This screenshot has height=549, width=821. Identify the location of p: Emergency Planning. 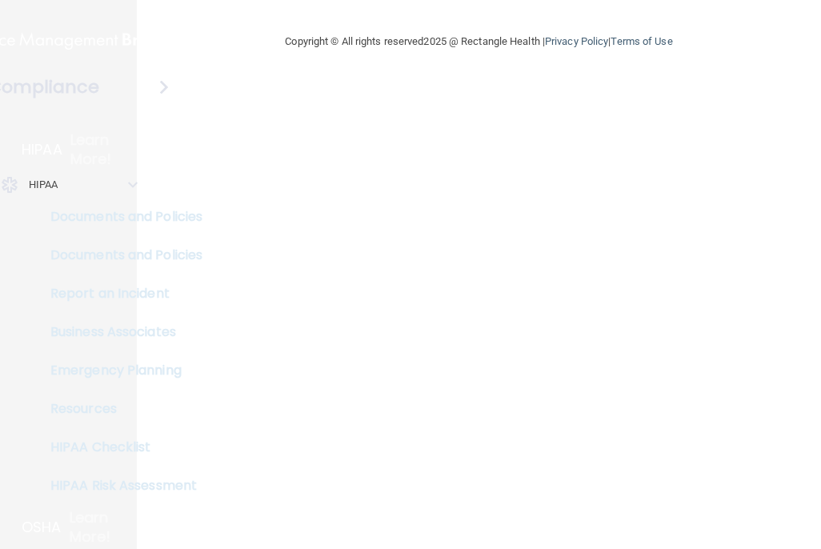
(119, 371).